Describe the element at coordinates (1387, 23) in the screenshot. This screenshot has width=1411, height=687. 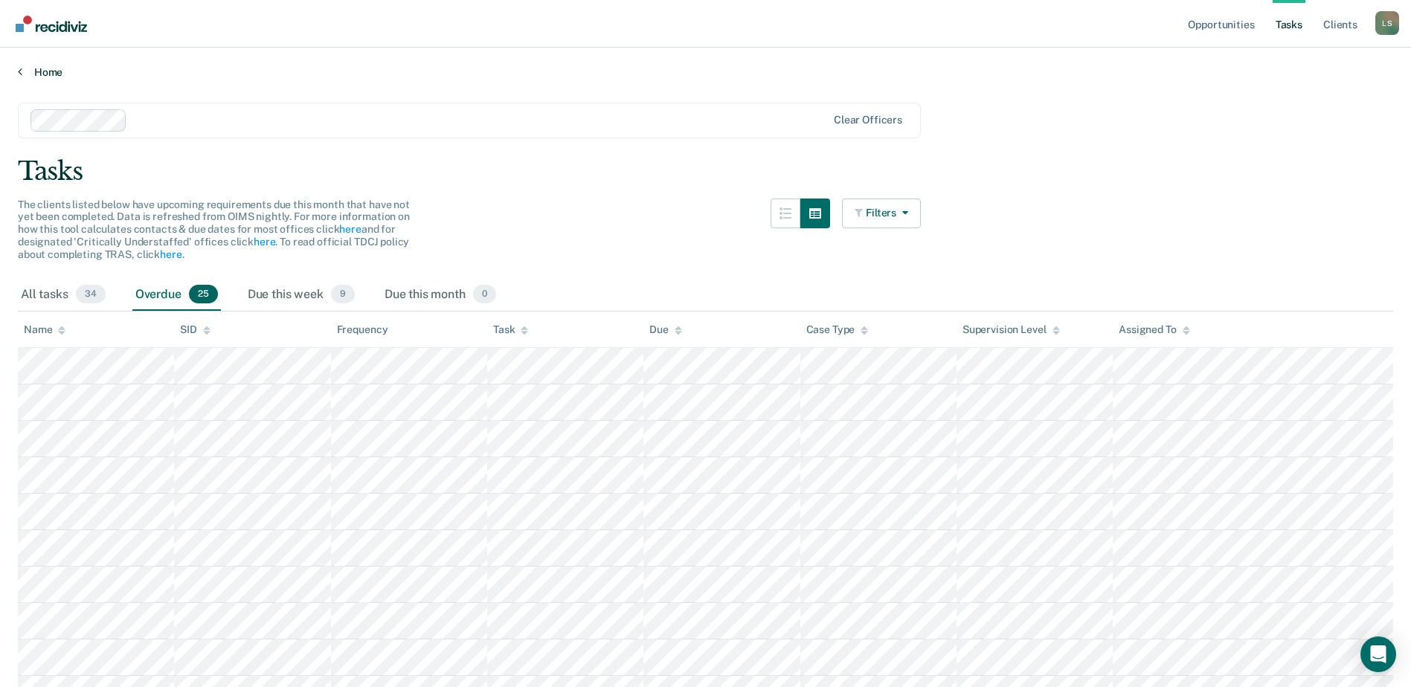
I see `div: L S` at that location.